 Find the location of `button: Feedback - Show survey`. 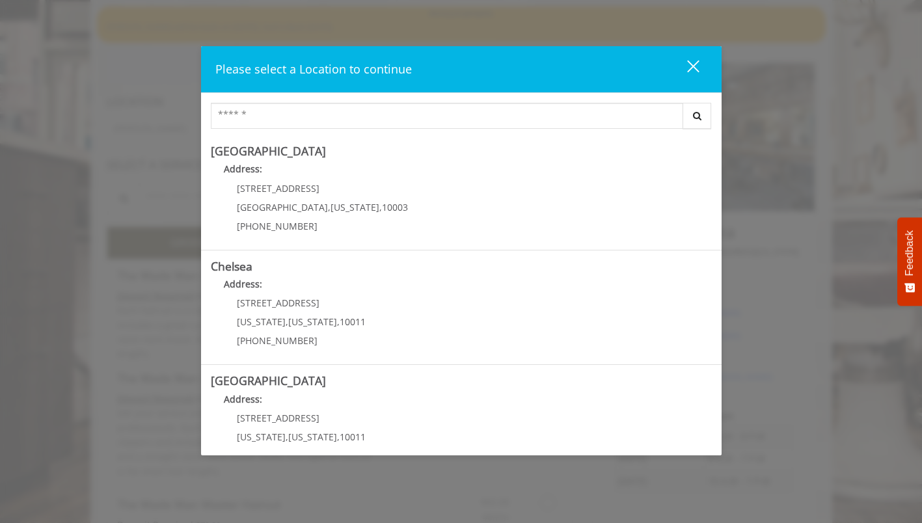

button: Feedback - Show survey is located at coordinates (910, 262).